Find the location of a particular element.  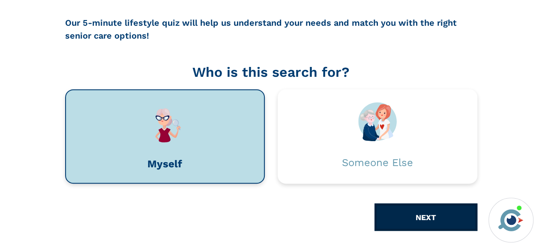

img: myself.svg is located at coordinates (165, 122).